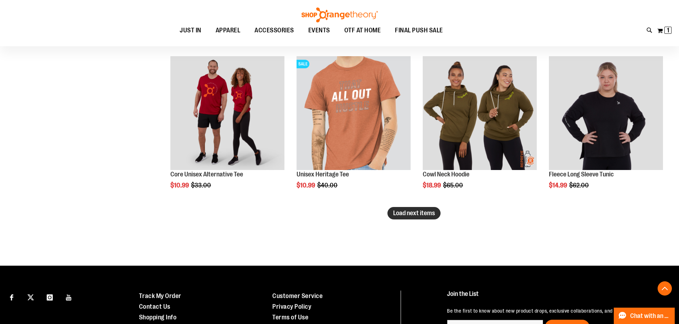 The image size is (679, 324). I want to click on a: Visit our Facebook page, so click(11, 297).